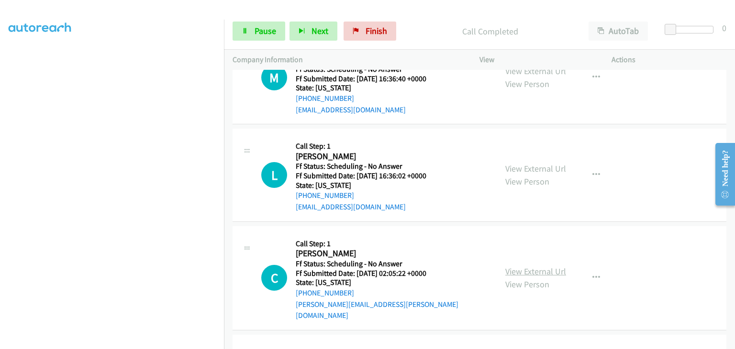  What do you see at coordinates (376, 31) in the screenshot?
I see `span: Finish` at bounding box center [376, 31].